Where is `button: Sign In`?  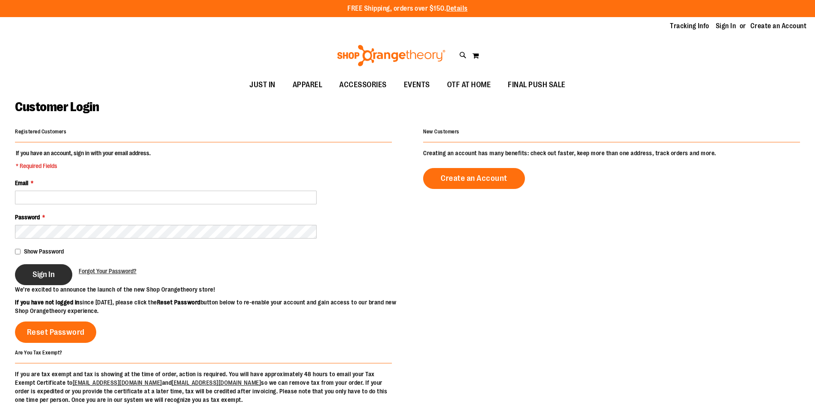 button: Sign In is located at coordinates (44, 275).